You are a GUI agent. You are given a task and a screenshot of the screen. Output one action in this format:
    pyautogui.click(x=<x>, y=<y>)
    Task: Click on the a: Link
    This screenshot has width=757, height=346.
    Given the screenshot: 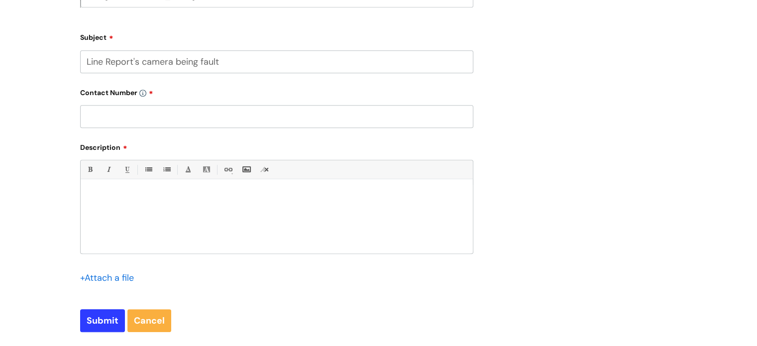 What is the action you would take?
    pyautogui.click(x=227, y=169)
    